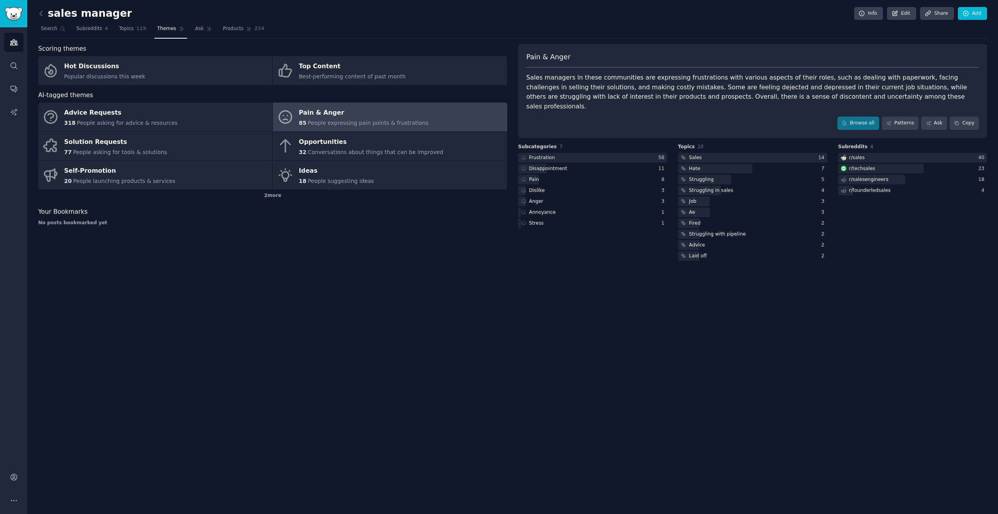  What do you see at coordinates (390, 175) in the screenshot?
I see `a: Ideas18People suggesting ideas` at bounding box center [390, 175].